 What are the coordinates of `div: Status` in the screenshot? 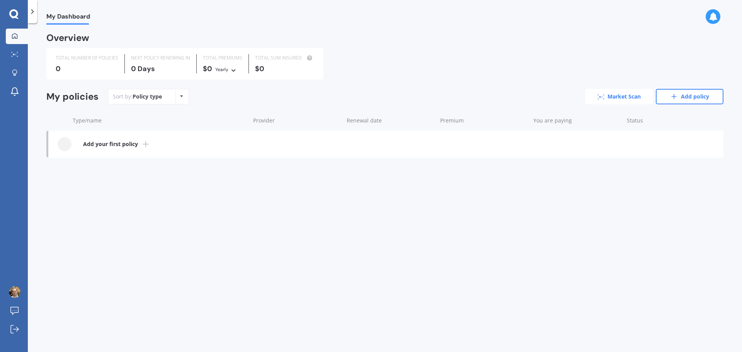 It's located at (656, 121).